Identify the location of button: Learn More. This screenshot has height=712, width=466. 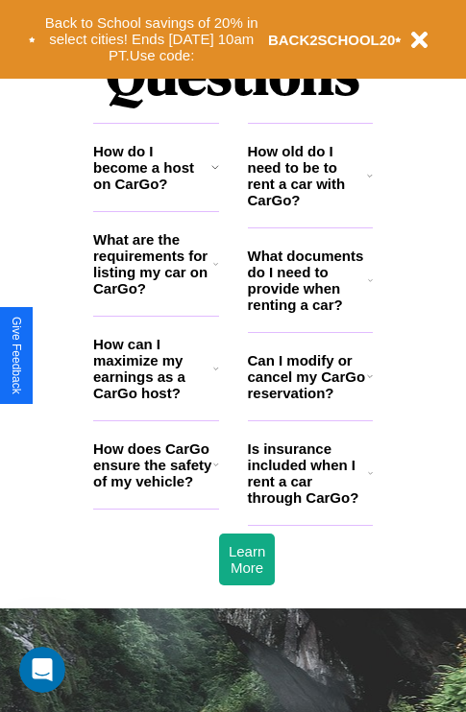
(247, 560).